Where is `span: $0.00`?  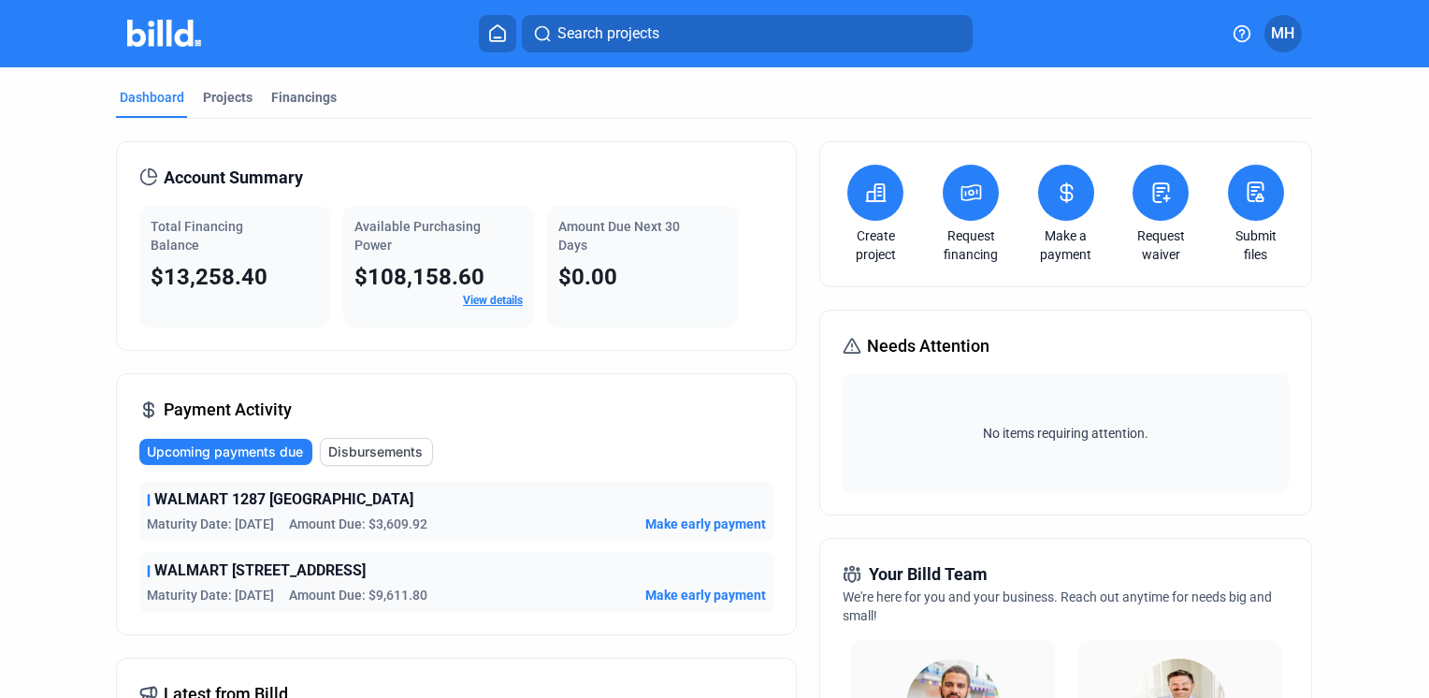 span: $0.00 is located at coordinates (587, 277).